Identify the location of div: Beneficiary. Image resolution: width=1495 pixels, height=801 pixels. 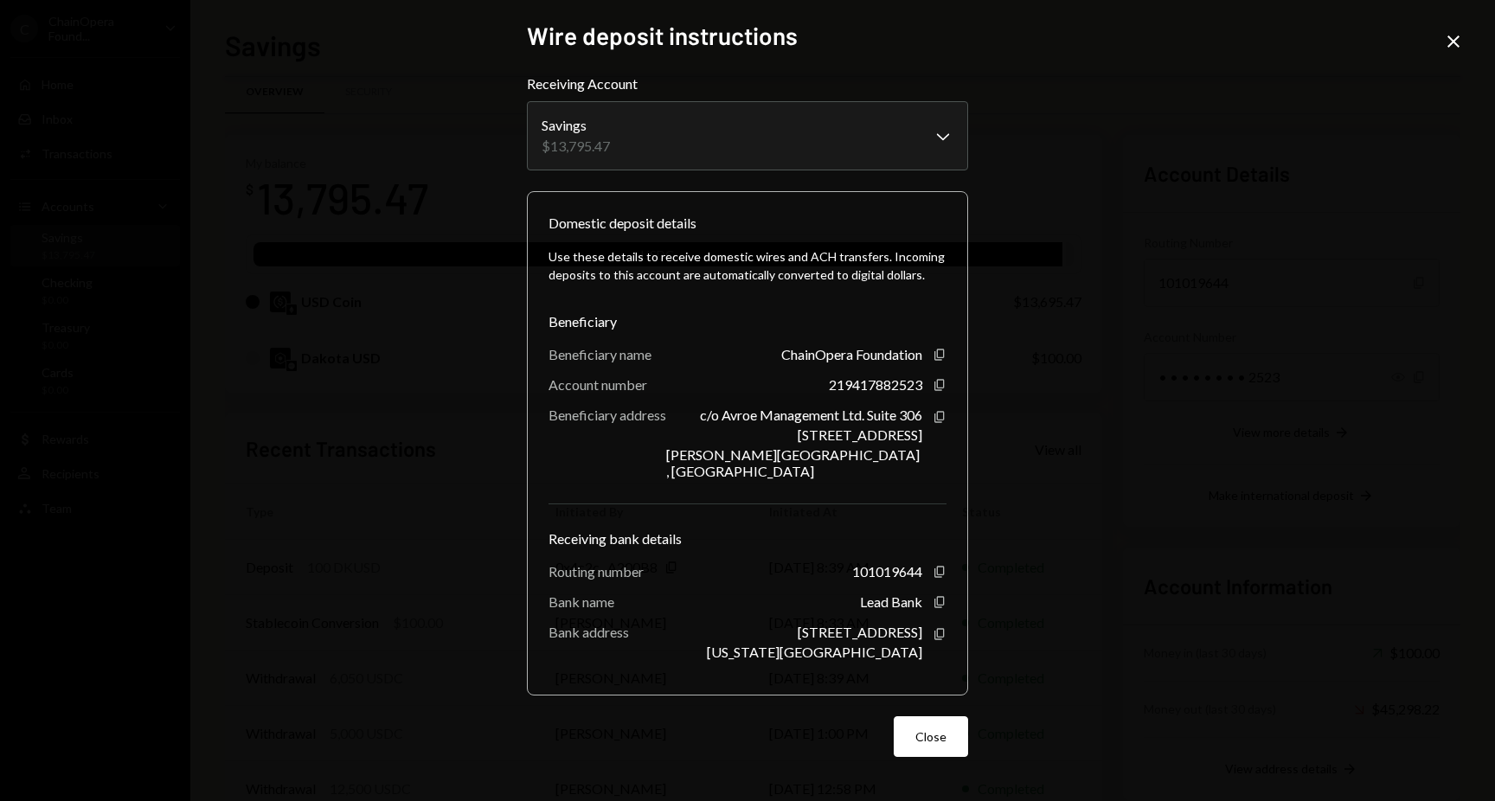
(748, 322).